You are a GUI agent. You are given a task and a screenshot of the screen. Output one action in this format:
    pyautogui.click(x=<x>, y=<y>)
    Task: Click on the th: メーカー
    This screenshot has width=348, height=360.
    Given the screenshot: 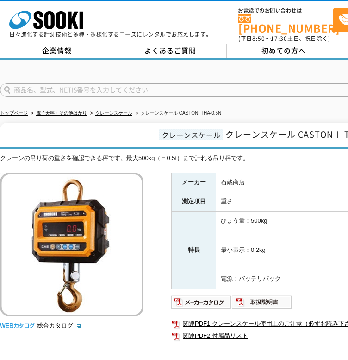 What is the action you would take?
    pyautogui.click(x=194, y=182)
    